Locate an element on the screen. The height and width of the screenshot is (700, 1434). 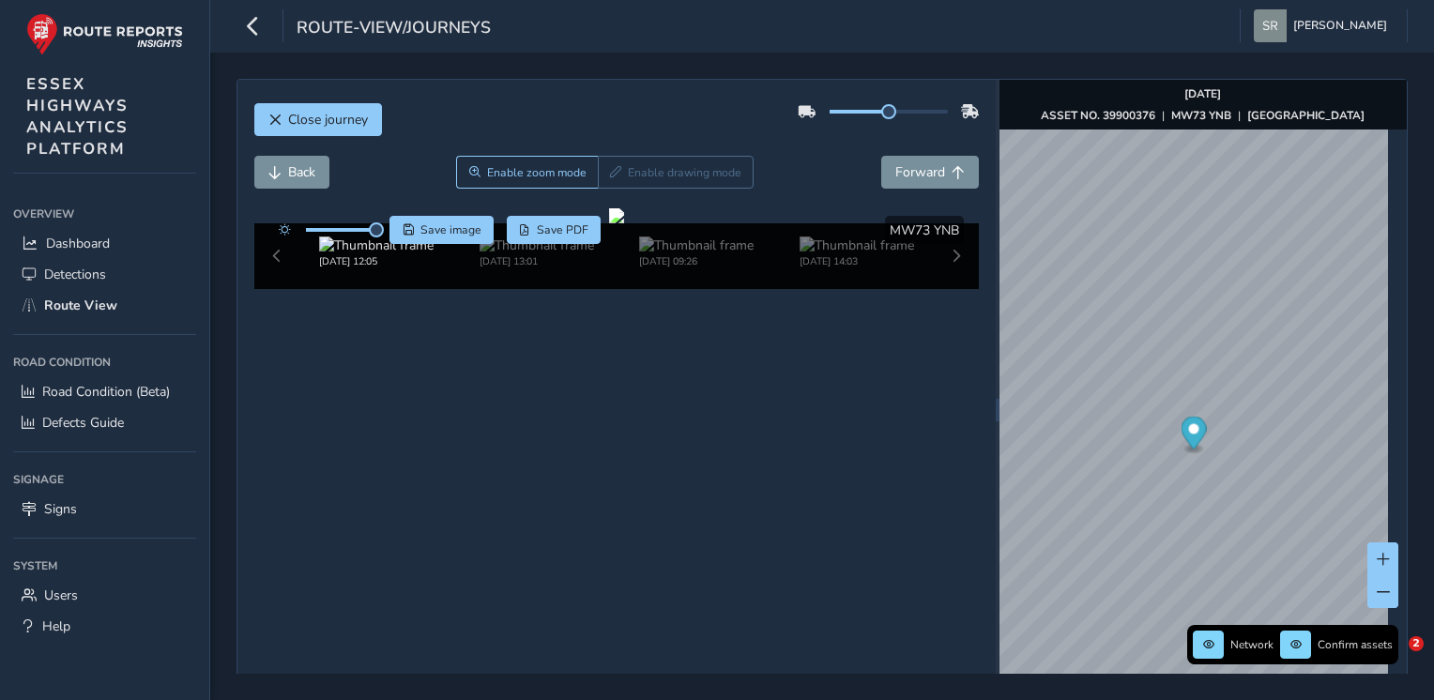
div: Road Condition is located at coordinates (104, 362).